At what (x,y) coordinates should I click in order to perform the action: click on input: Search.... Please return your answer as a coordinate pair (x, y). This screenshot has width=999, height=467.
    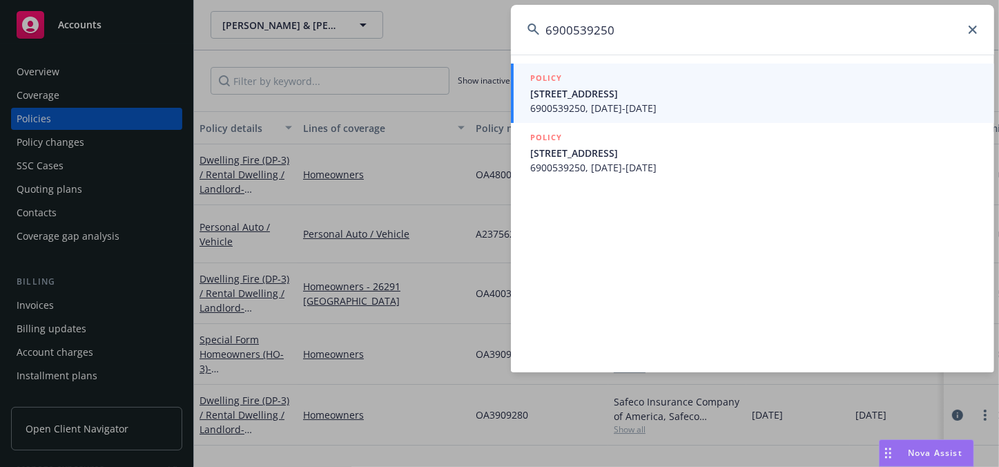
    Looking at the image, I should click on (753, 30).